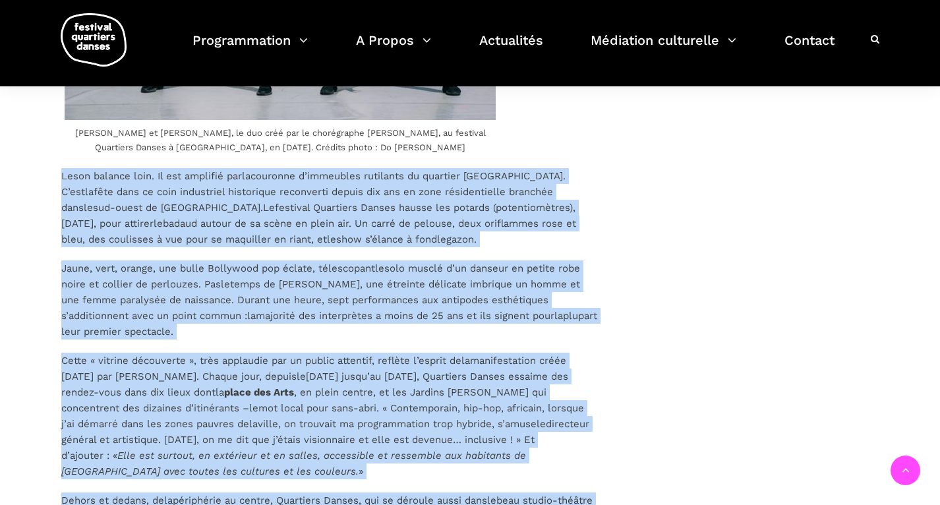 The height and width of the screenshot is (505, 940). What do you see at coordinates (329, 300) in the screenshot?
I see `p: Jaune, vert, orange, une bulle Bollywood pop éclate, télescopant solo musclé d’un danseur en peti...` at bounding box center [329, 300].